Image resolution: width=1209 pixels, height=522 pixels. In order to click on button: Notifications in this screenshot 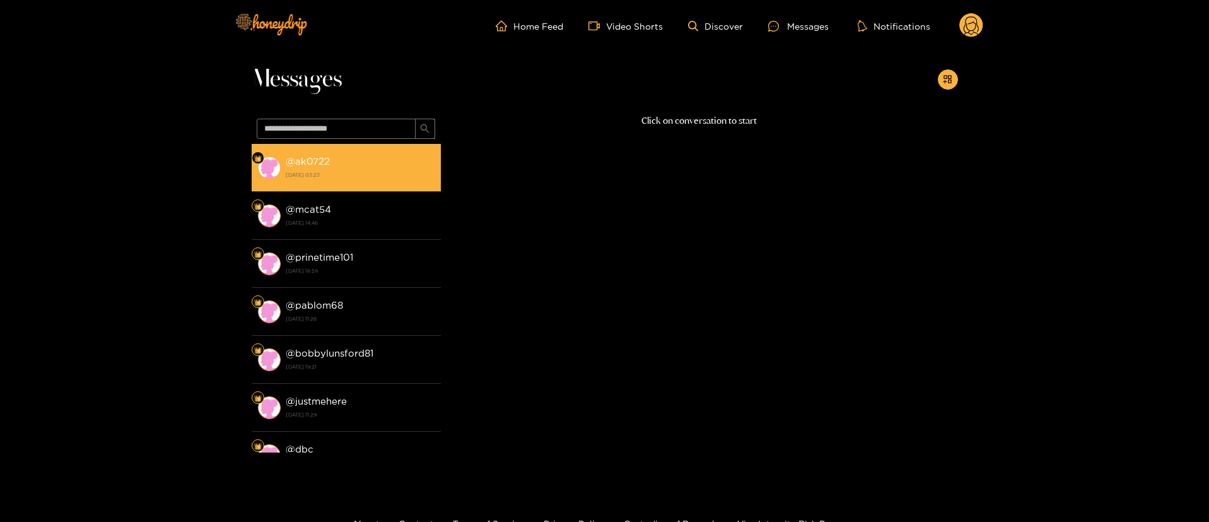, I will do `click(894, 26)`.